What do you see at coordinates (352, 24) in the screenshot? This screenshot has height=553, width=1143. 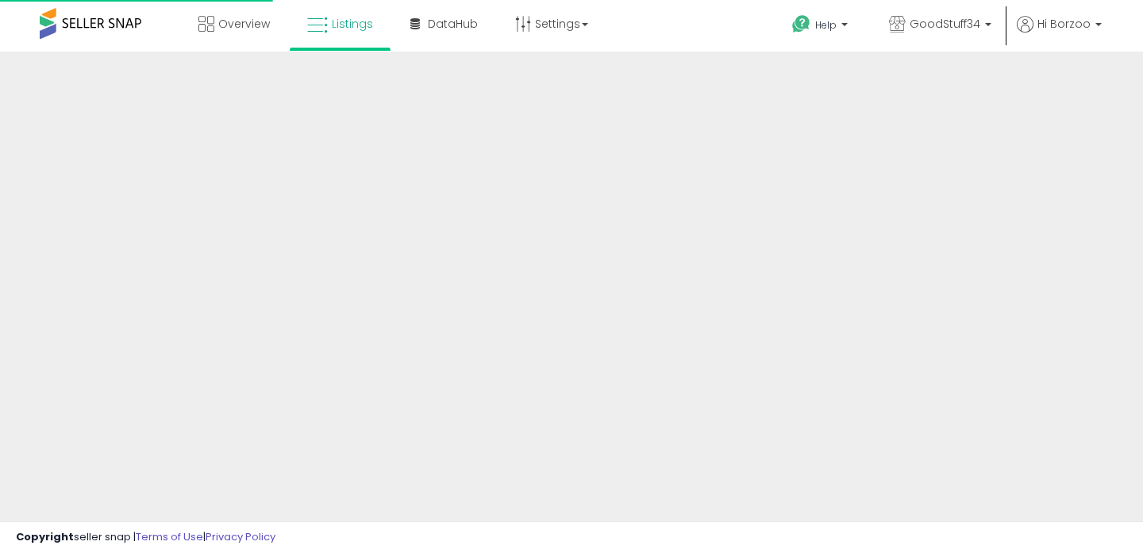 I see `span: Listings` at bounding box center [352, 24].